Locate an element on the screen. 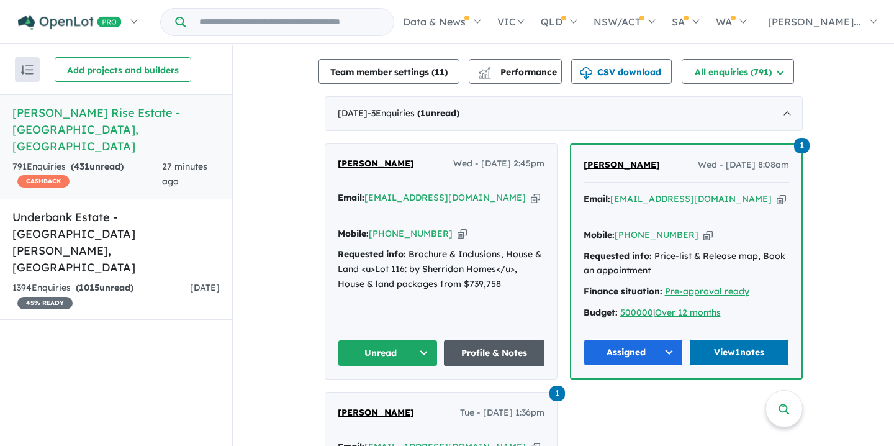  img: line-chart.svg is located at coordinates (484, 70).